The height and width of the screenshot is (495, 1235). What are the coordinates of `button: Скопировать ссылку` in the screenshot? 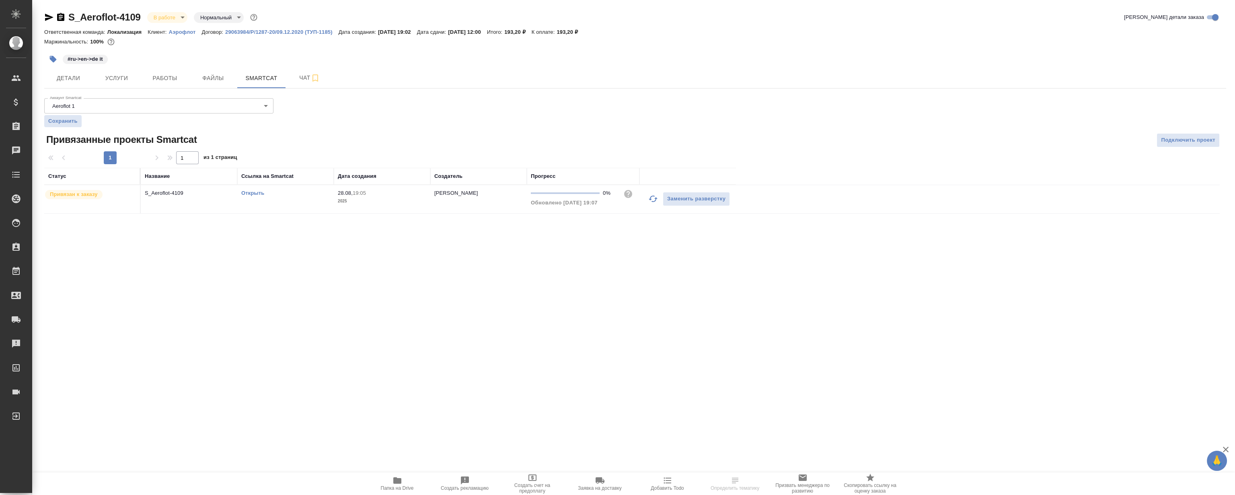 It's located at (61, 17).